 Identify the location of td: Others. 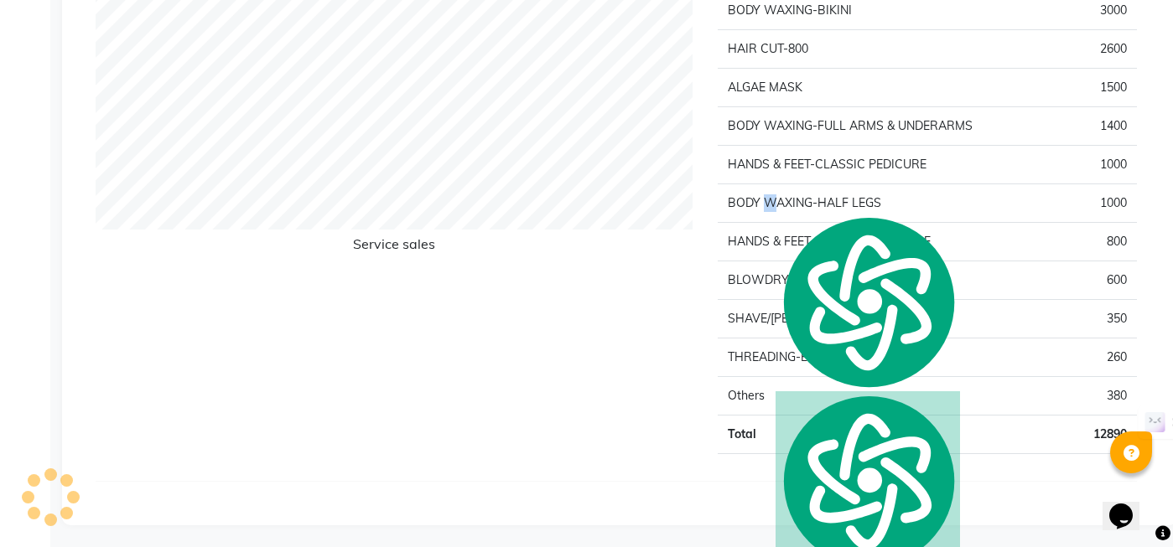
(873, 397).